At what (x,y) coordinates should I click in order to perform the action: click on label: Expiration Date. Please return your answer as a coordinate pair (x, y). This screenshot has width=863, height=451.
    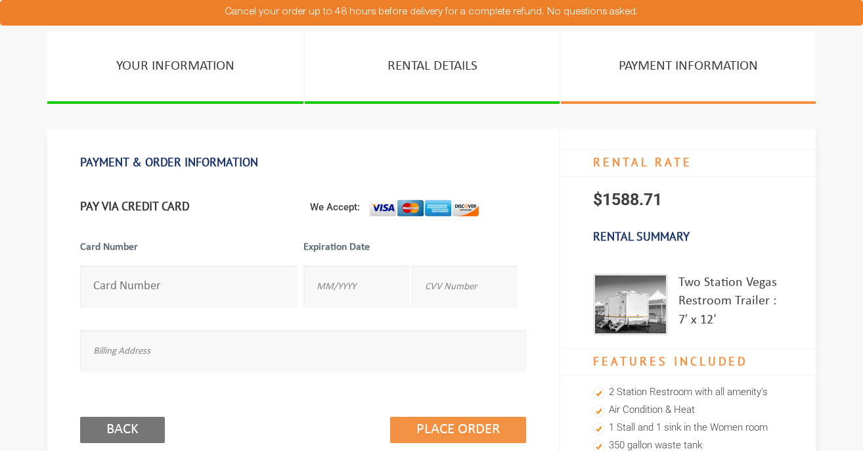
    Looking at the image, I should click on (412, 251).